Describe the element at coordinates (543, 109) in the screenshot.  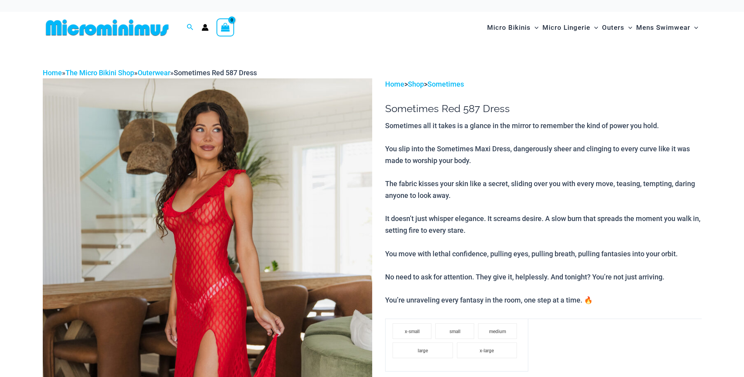
I see `h1: Sometimes Red 587 Dress` at that location.